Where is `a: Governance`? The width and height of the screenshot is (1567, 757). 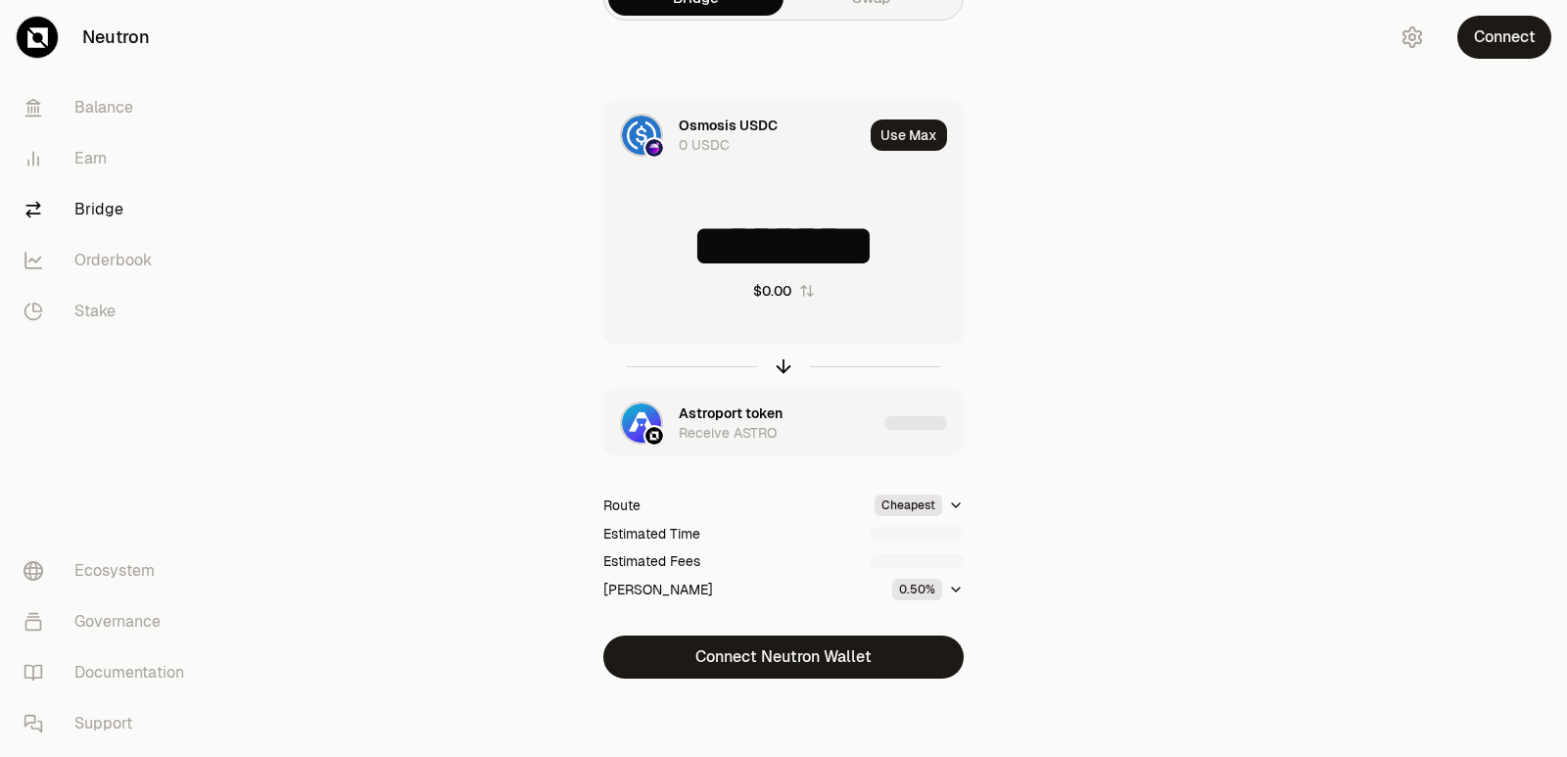 a: Governance is located at coordinates (110, 622).